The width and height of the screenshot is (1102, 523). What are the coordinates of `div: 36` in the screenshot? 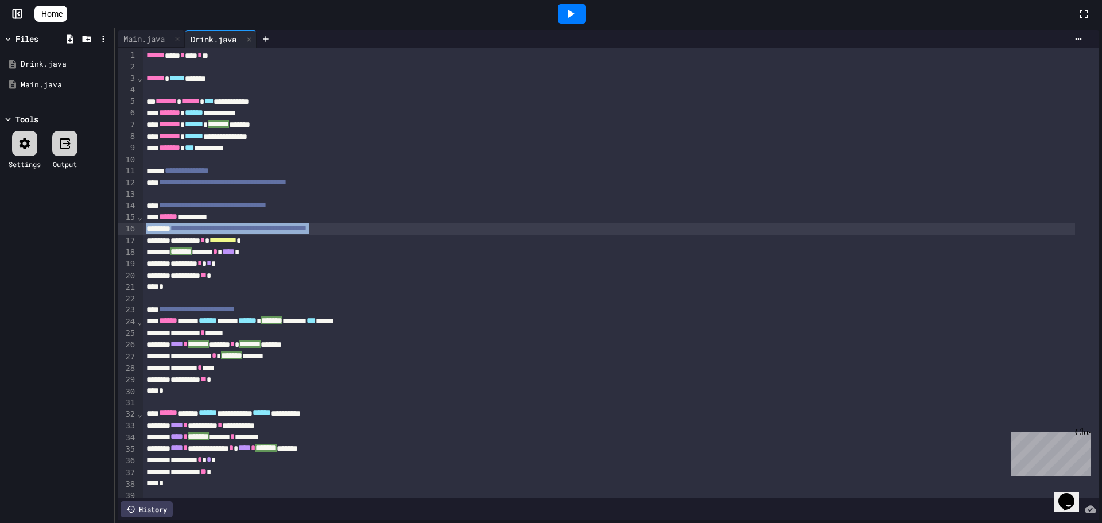 It's located at (127, 461).